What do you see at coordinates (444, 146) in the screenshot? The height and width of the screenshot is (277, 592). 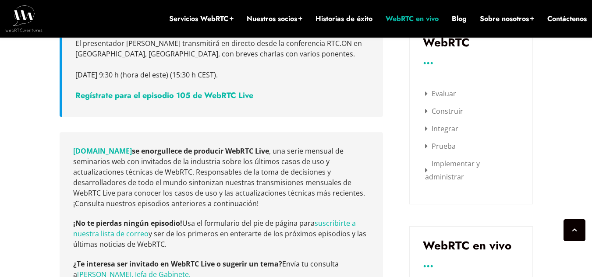 I see `font: Prueba` at bounding box center [444, 146].